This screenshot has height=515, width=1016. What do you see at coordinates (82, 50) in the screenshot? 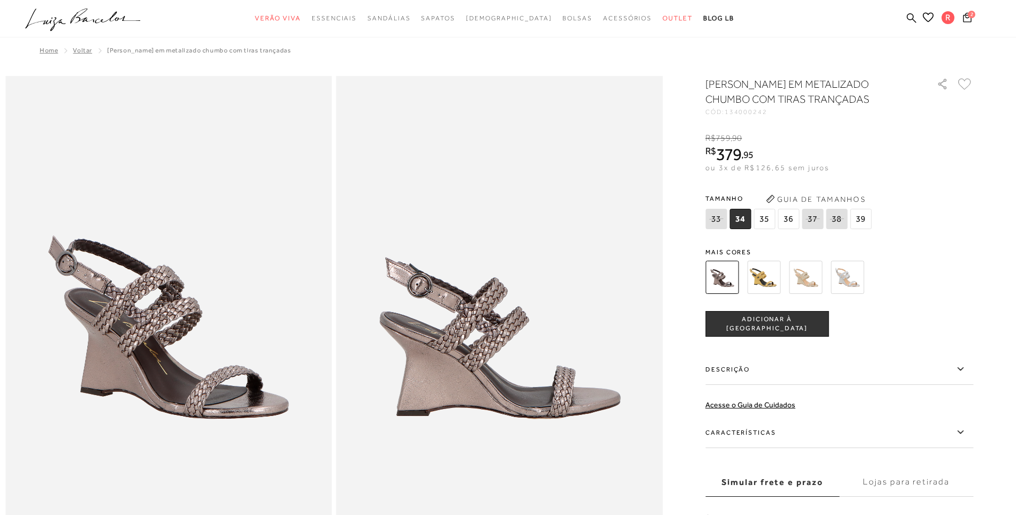
I see `a: Voltar` at bounding box center [82, 50].